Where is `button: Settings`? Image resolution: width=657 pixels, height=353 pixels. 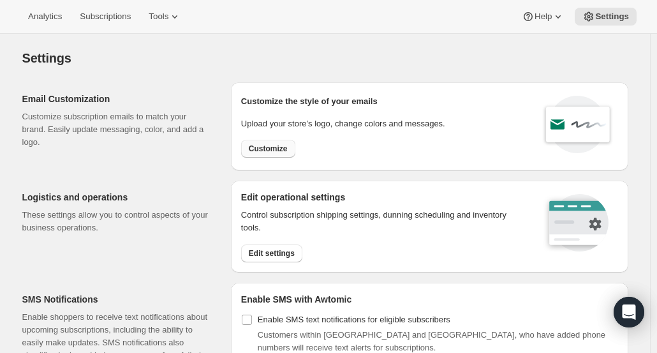 button: Settings is located at coordinates (606, 17).